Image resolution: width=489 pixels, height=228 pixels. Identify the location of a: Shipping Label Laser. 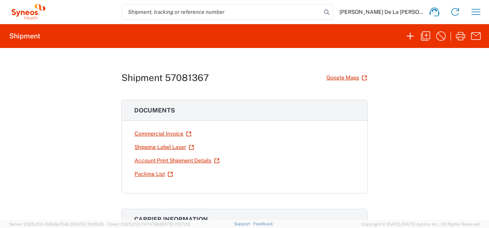
(164, 147).